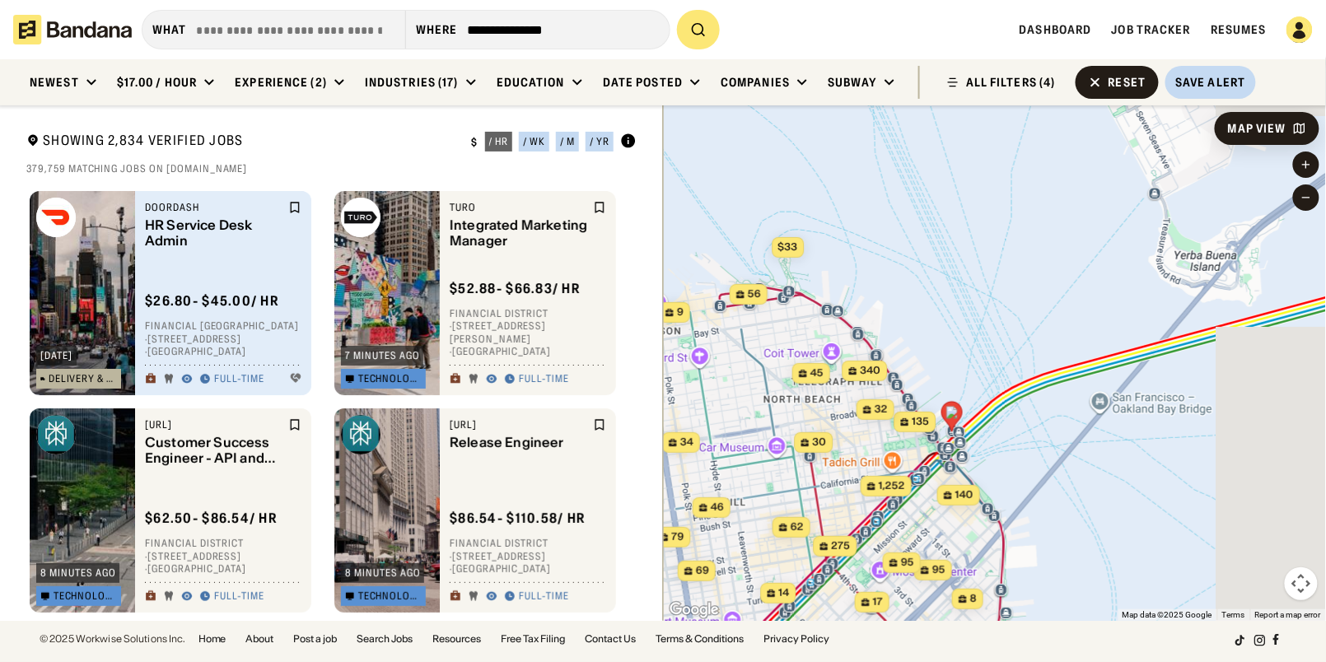 Image resolution: width=1326 pixels, height=662 pixels. I want to click on div: $ 26.80 - $45.00 / hr, so click(212, 302).